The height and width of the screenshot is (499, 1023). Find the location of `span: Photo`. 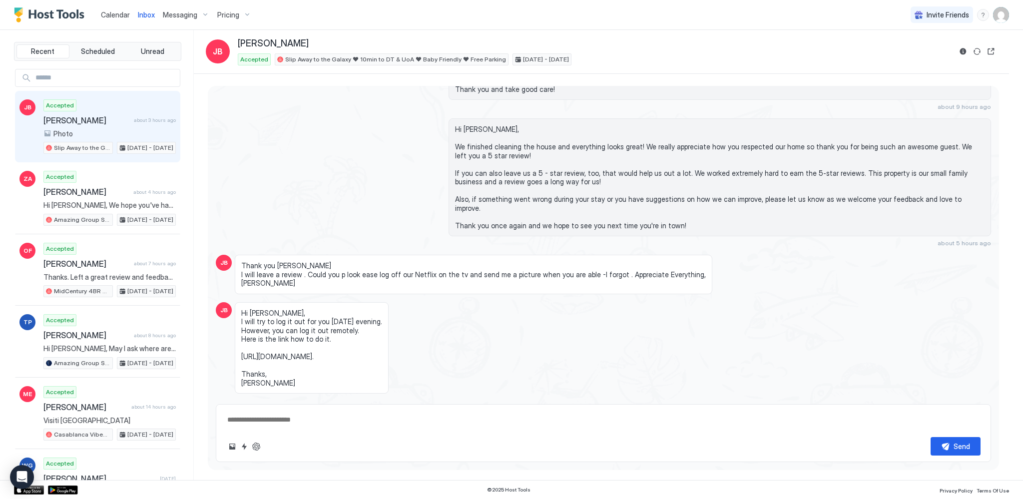

span: Photo is located at coordinates (63, 134).